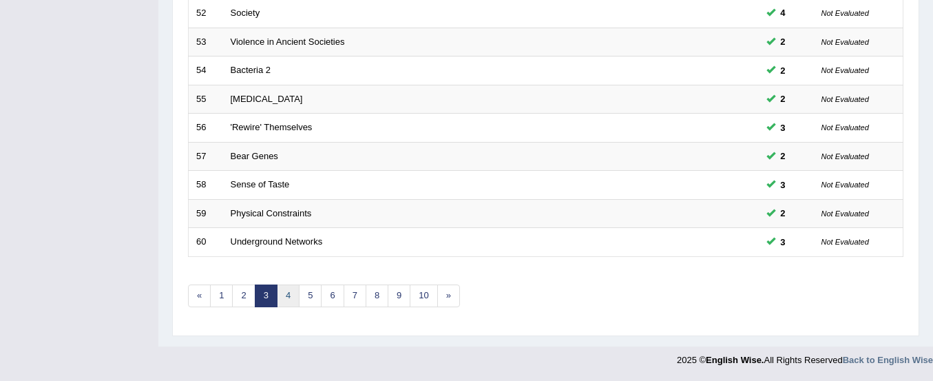 The image size is (933, 381). What do you see at coordinates (310, 295) in the screenshot?
I see `a: 5` at bounding box center [310, 295].